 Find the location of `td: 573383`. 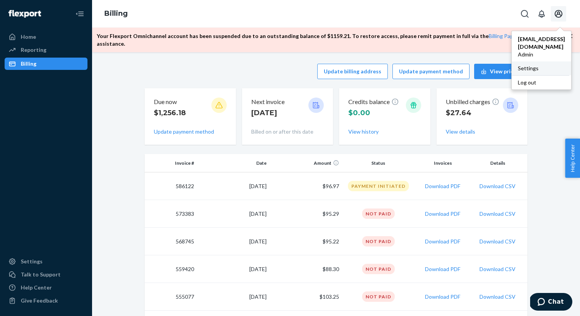

td: 573383 is located at coordinates (171, 214).